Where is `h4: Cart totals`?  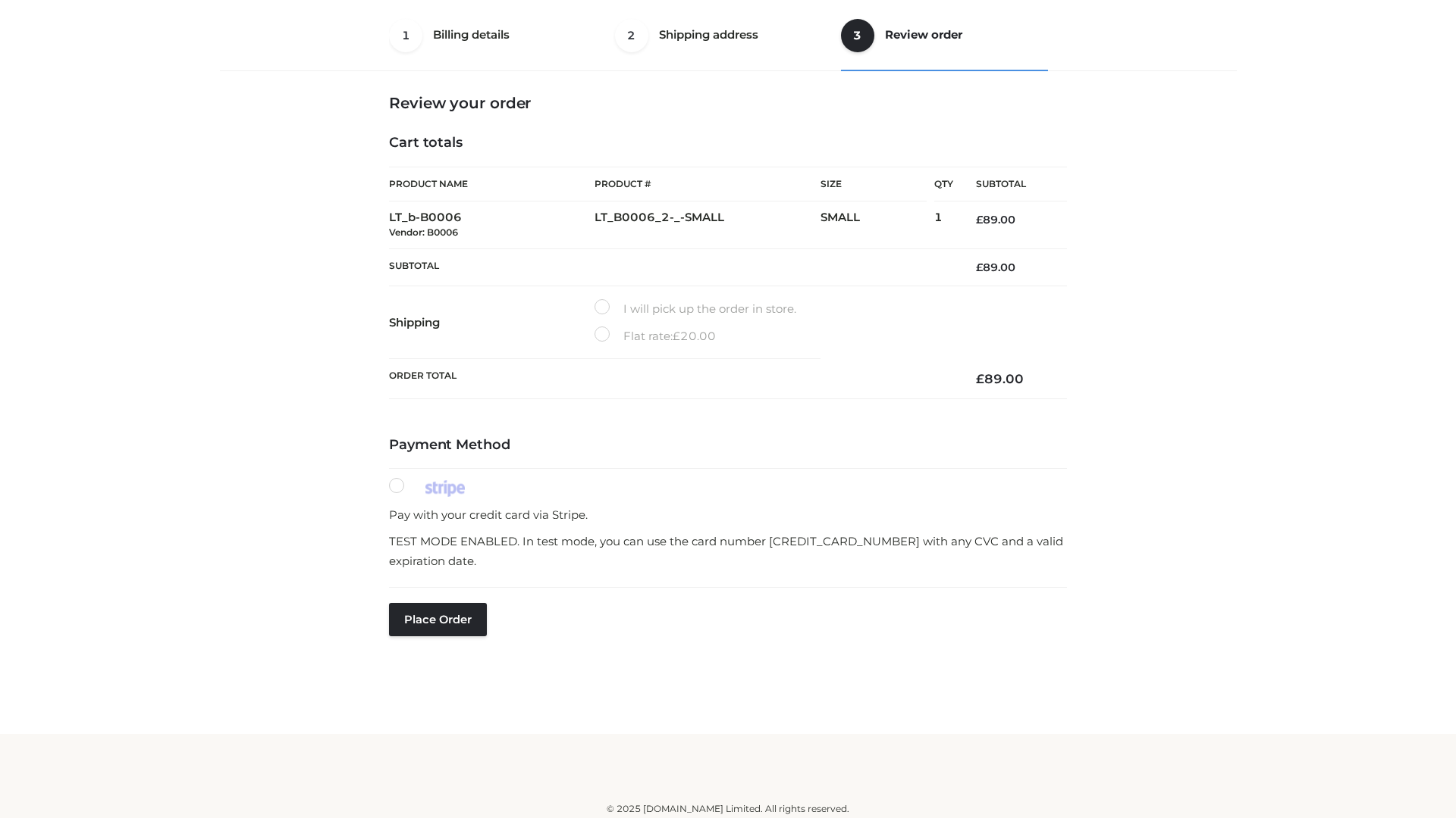
h4: Cart totals is located at coordinates (728, 144).